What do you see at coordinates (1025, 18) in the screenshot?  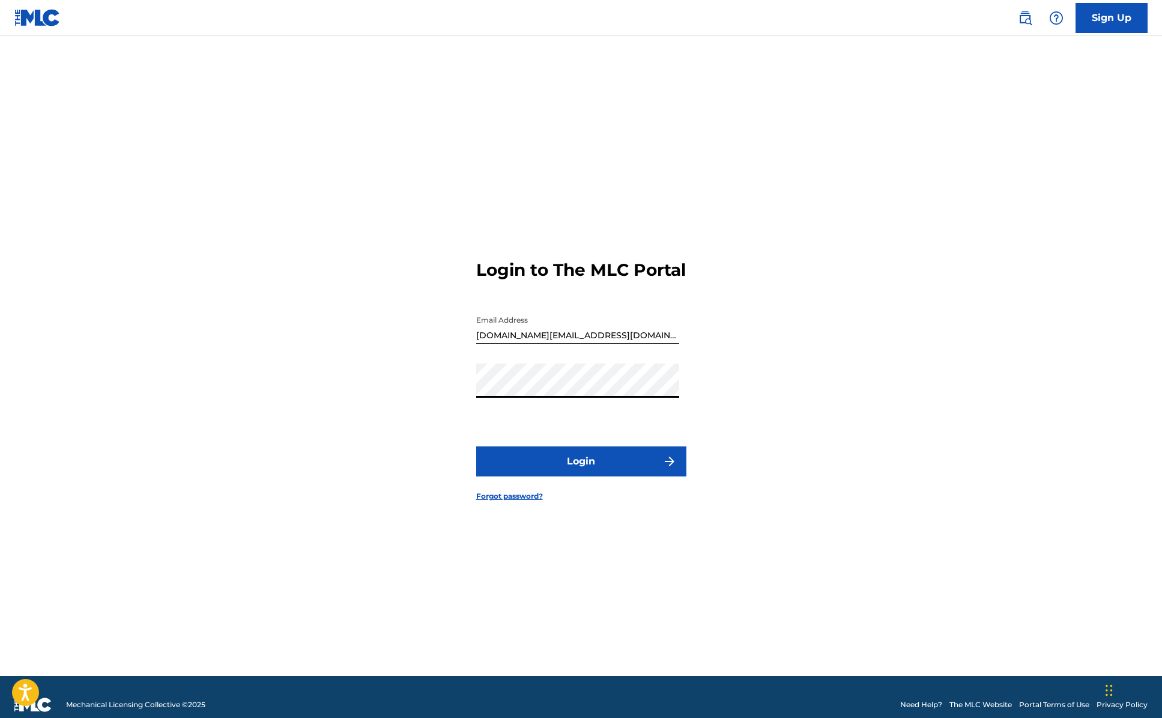 I see `a: Public Search` at bounding box center [1025, 18].